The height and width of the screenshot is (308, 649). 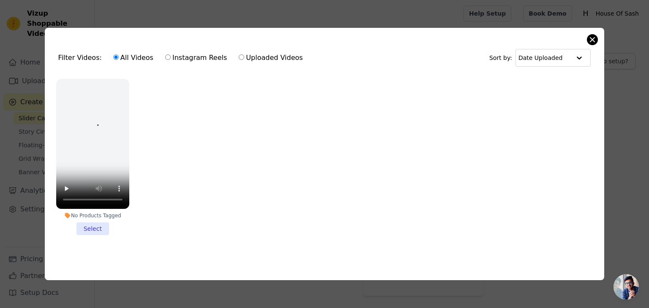 I want to click on button: Close modal, so click(x=592, y=40).